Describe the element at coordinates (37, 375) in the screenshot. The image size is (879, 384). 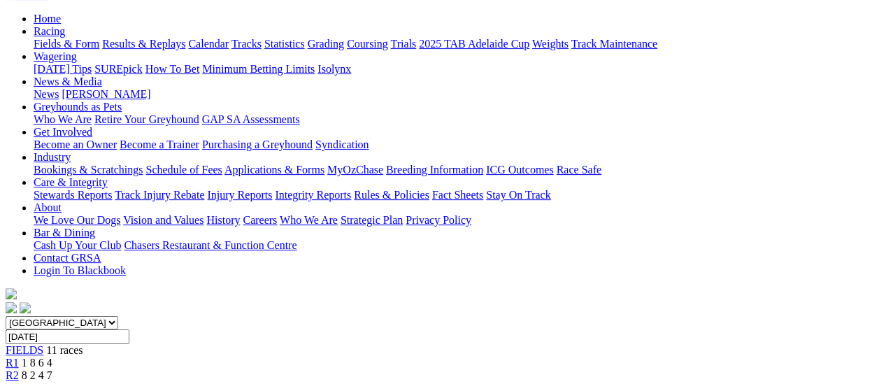
I see `span: 8 2 4 7` at that location.